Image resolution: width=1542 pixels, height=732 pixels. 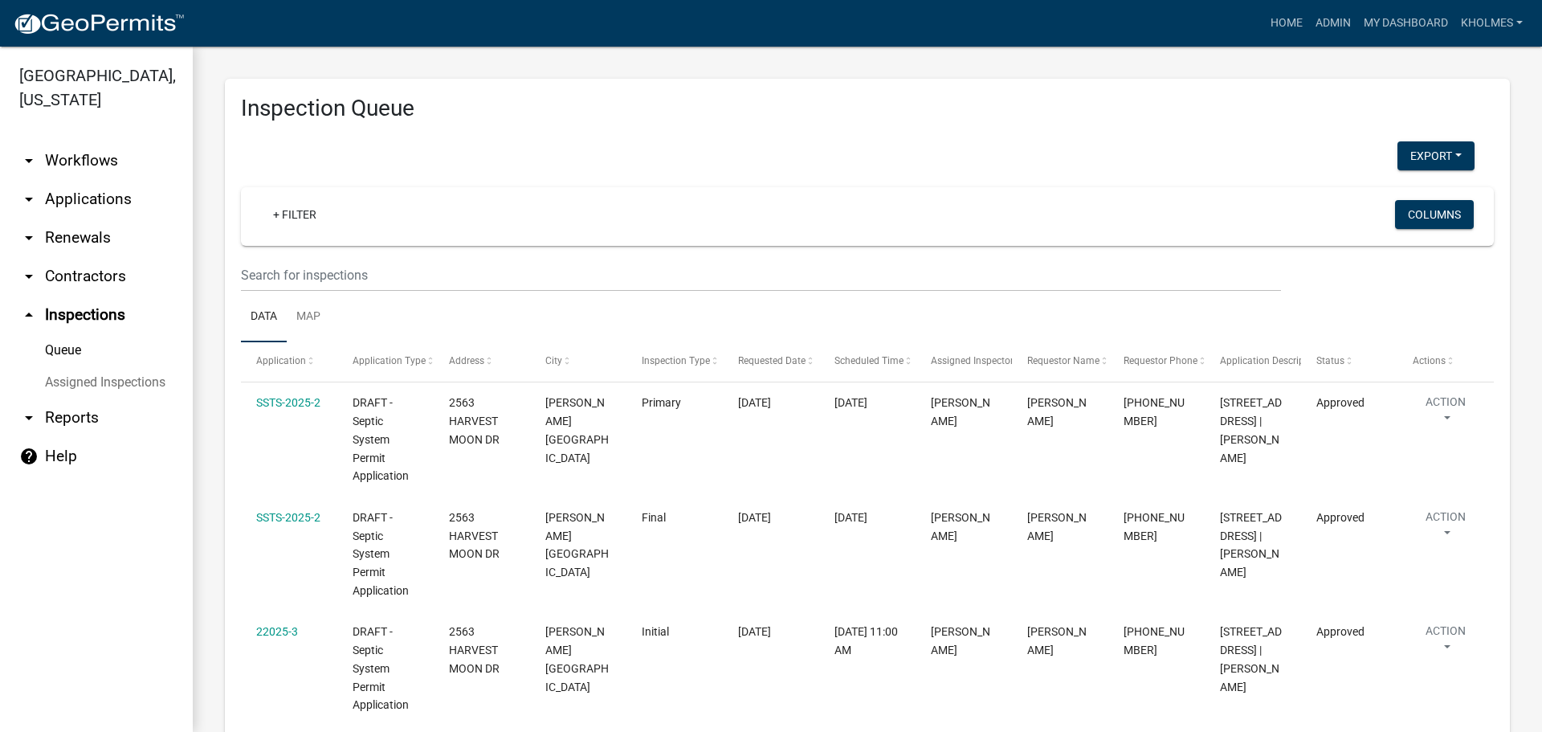 I want to click on span: Application, so click(x=281, y=361).